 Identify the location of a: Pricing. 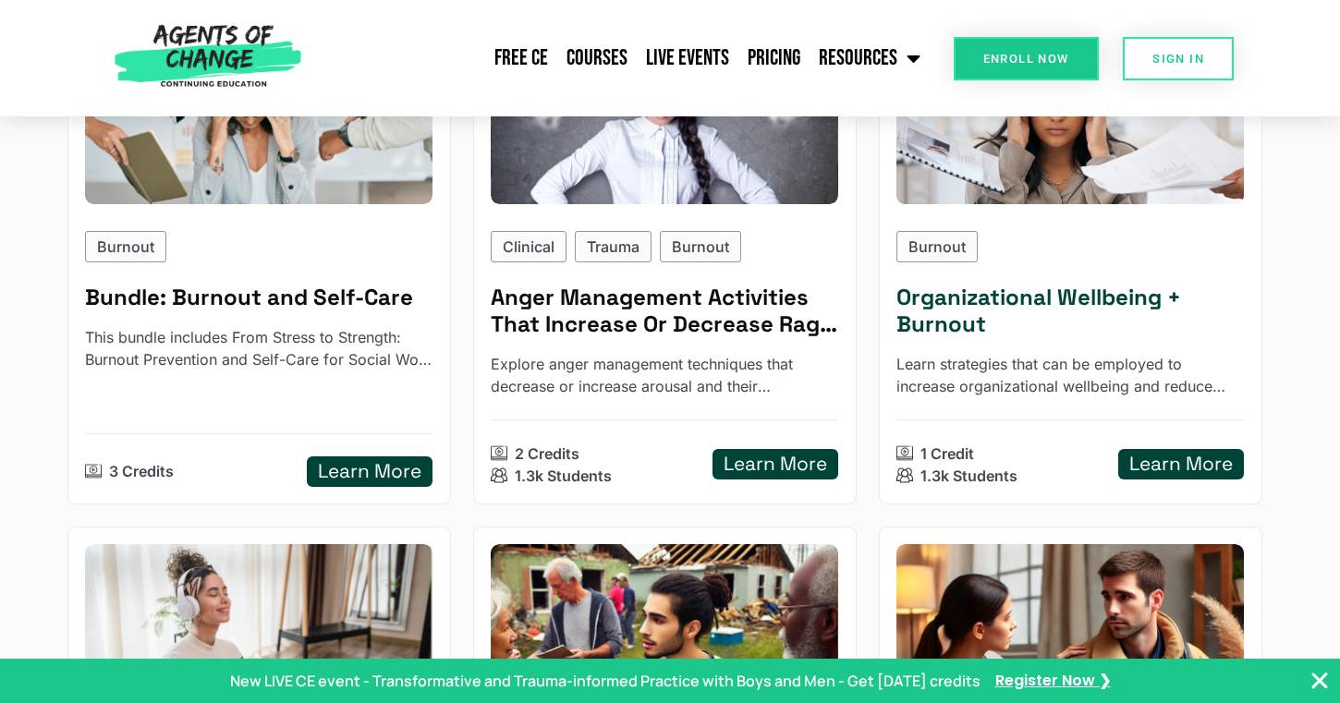
(773, 58).